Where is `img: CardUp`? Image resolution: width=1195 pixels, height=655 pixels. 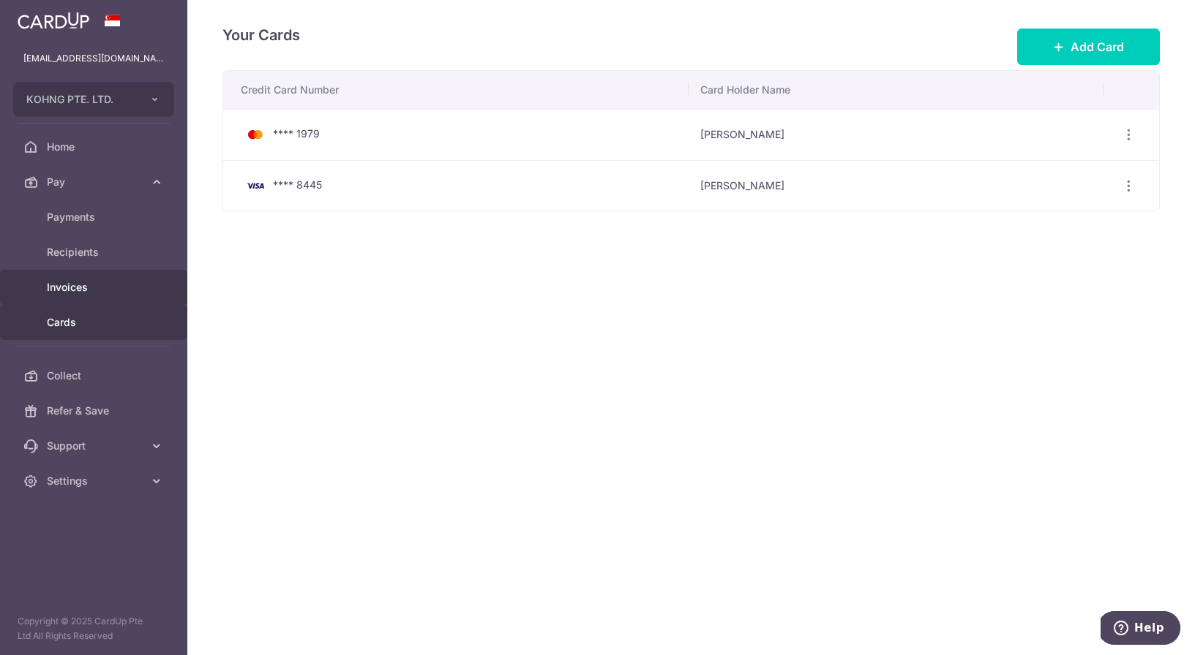
img: CardUp is located at coordinates (53, 20).